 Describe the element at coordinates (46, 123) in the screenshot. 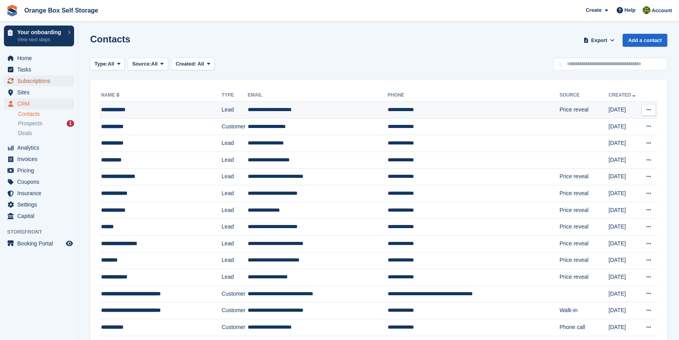

I see `a: Prospects 1` at that location.